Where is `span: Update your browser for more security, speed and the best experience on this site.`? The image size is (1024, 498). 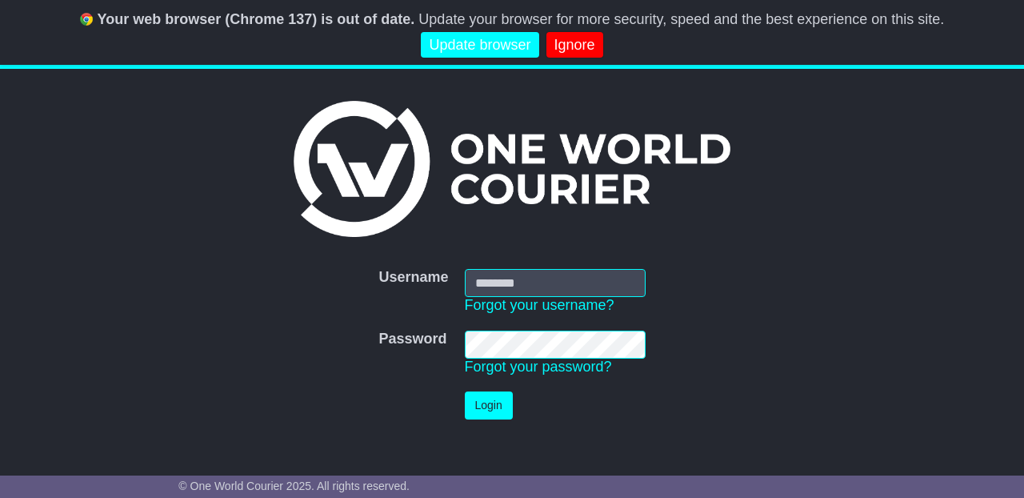
span: Update your browser for more security, speed and the best experience on this site. is located at coordinates (681, 19).